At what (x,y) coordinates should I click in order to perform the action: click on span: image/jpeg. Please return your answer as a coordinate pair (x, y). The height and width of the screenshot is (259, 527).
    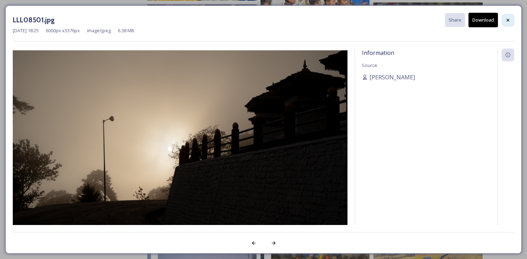
    Looking at the image, I should click on (99, 31).